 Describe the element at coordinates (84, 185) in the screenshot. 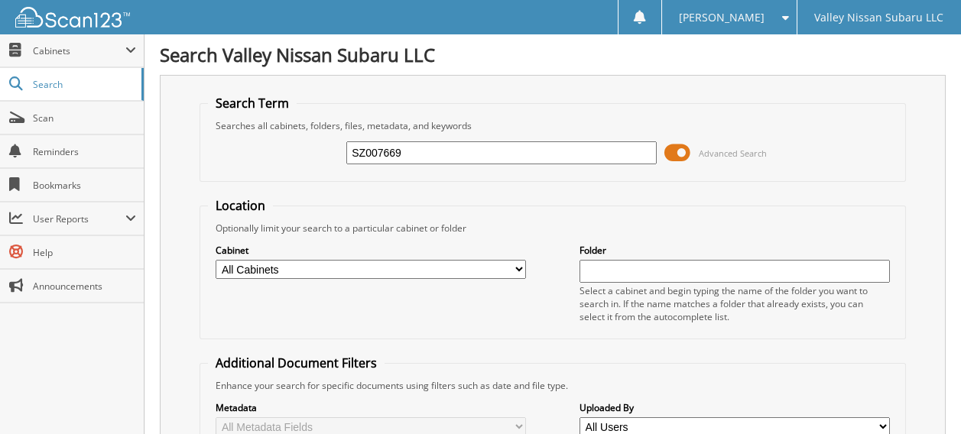

I see `span: Bookmarks` at that location.